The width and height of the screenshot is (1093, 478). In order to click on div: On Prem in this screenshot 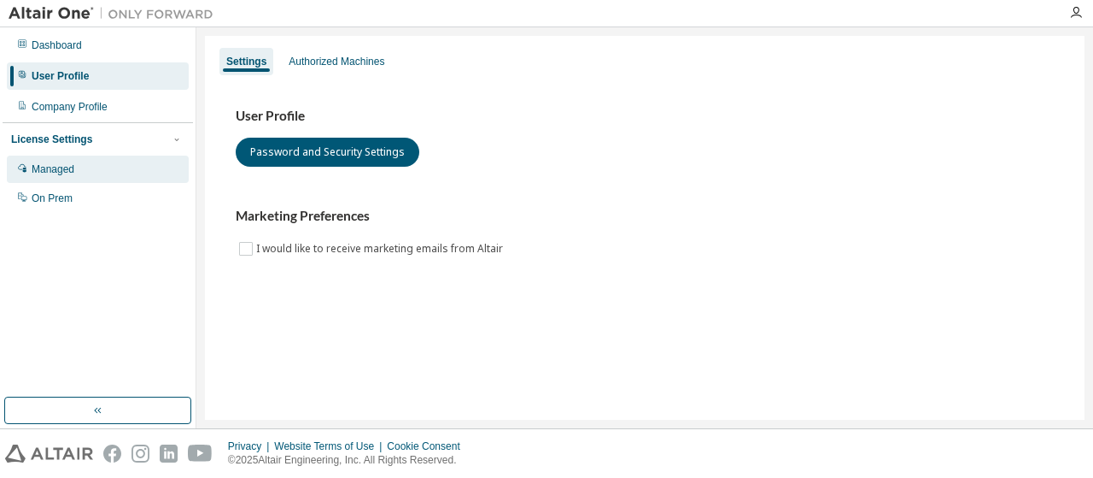, I will do `click(52, 198)`.